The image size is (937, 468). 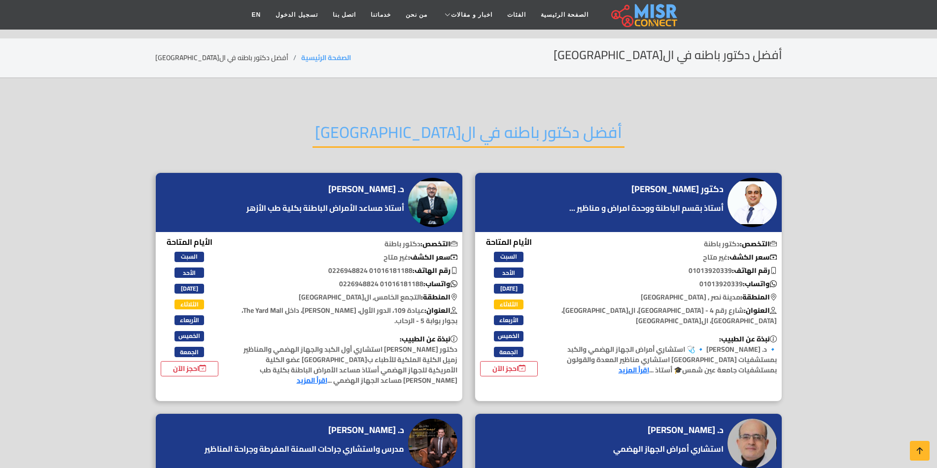 I want to click on a: مدرس واستشاري جراحات السمنة المفرطة وجراحة المناظير, so click(x=304, y=449).